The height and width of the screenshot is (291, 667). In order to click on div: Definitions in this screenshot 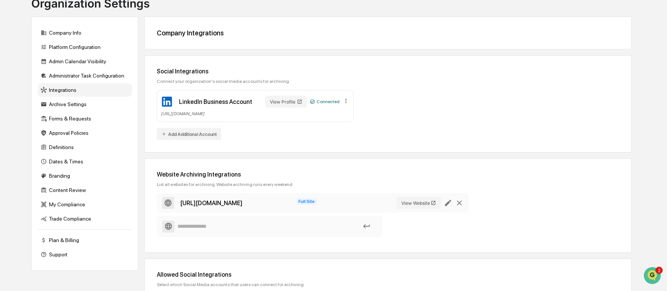, I will do `click(85, 147)`.